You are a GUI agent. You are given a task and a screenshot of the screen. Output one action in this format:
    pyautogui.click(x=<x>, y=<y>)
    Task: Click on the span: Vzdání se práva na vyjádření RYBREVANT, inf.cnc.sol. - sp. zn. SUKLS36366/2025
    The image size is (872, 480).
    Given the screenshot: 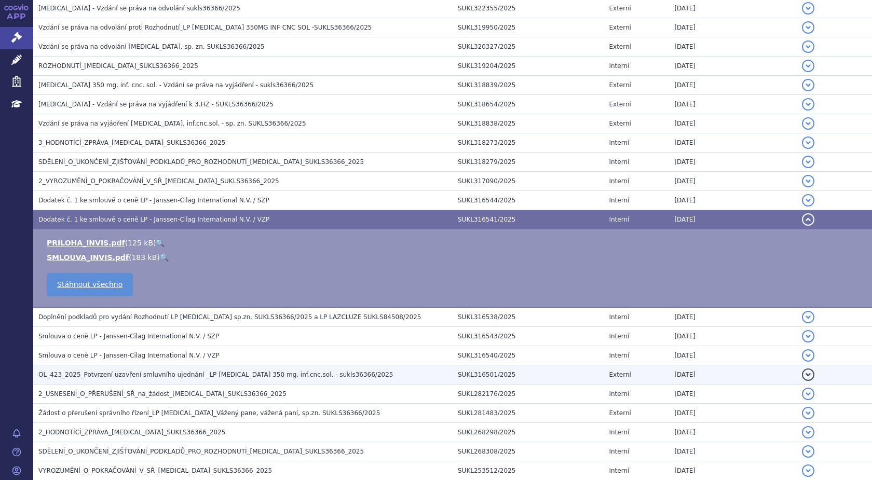 What is the action you would take?
    pyautogui.click(x=172, y=124)
    